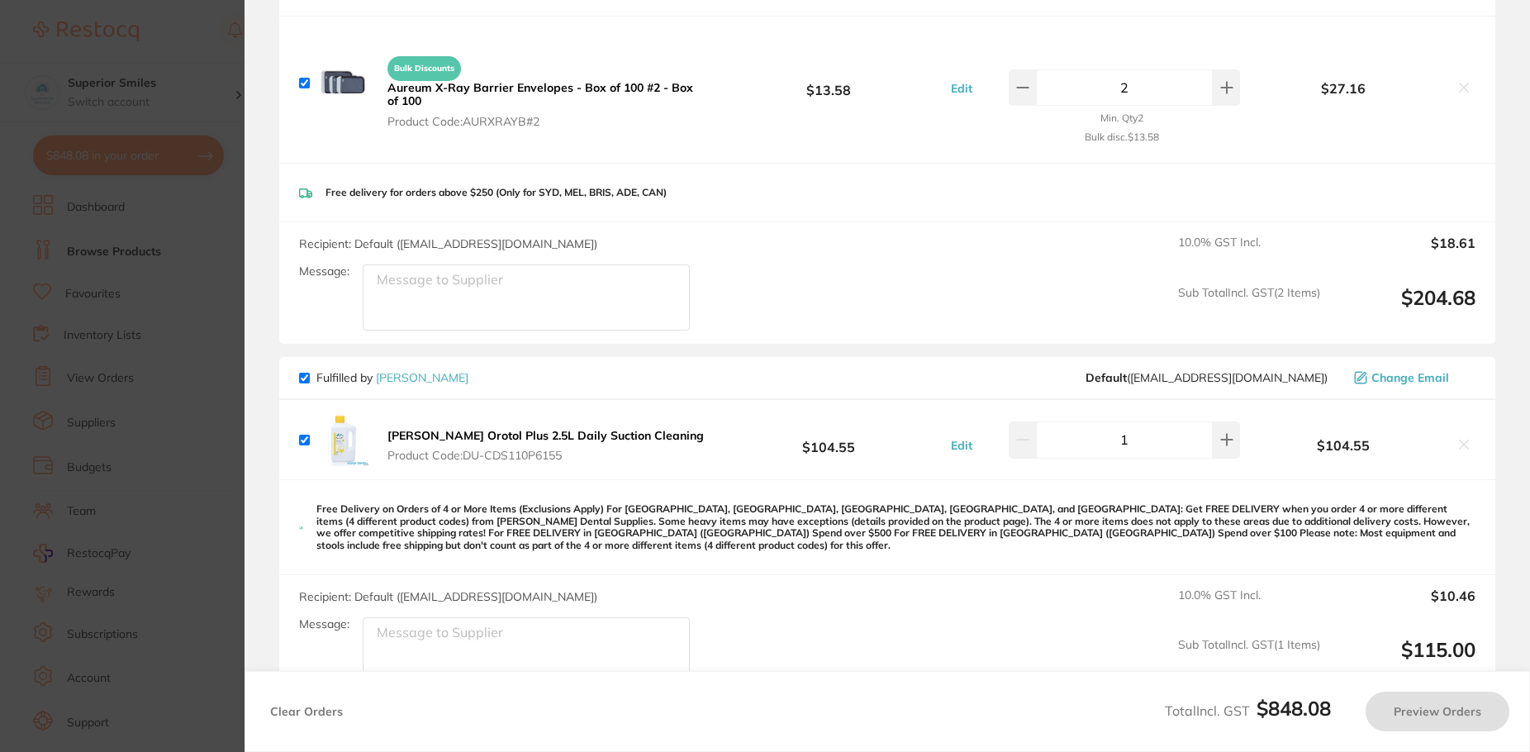 The height and width of the screenshot is (752, 1530). I want to click on small: Min. Qty 2, so click(1122, 118).